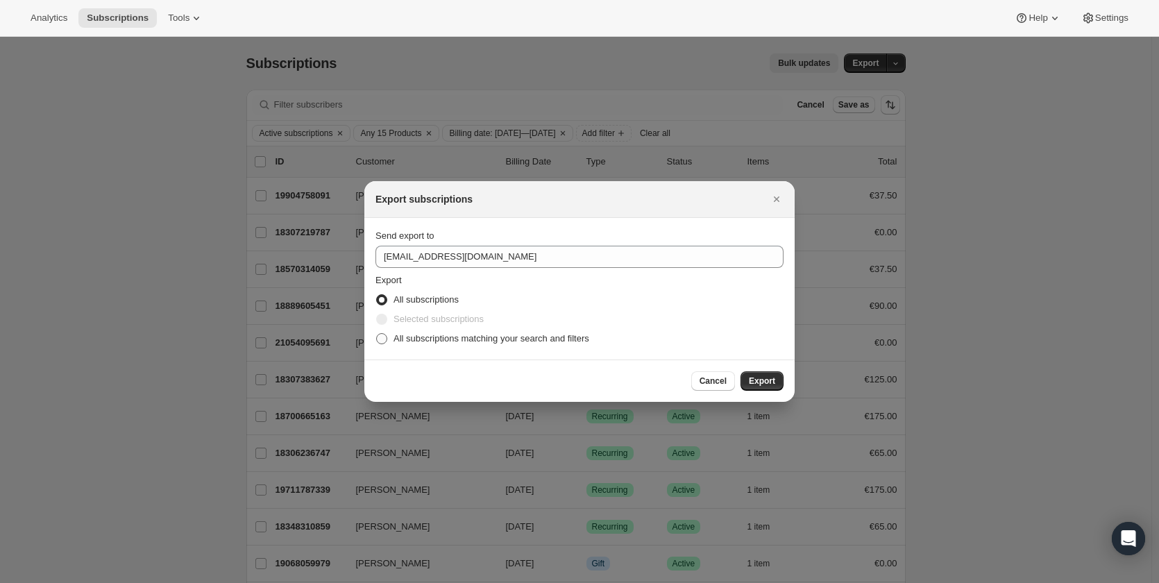 Image resolution: width=1159 pixels, height=583 pixels. Describe the element at coordinates (1037, 18) in the screenshot. I see `span: Help` at that location.